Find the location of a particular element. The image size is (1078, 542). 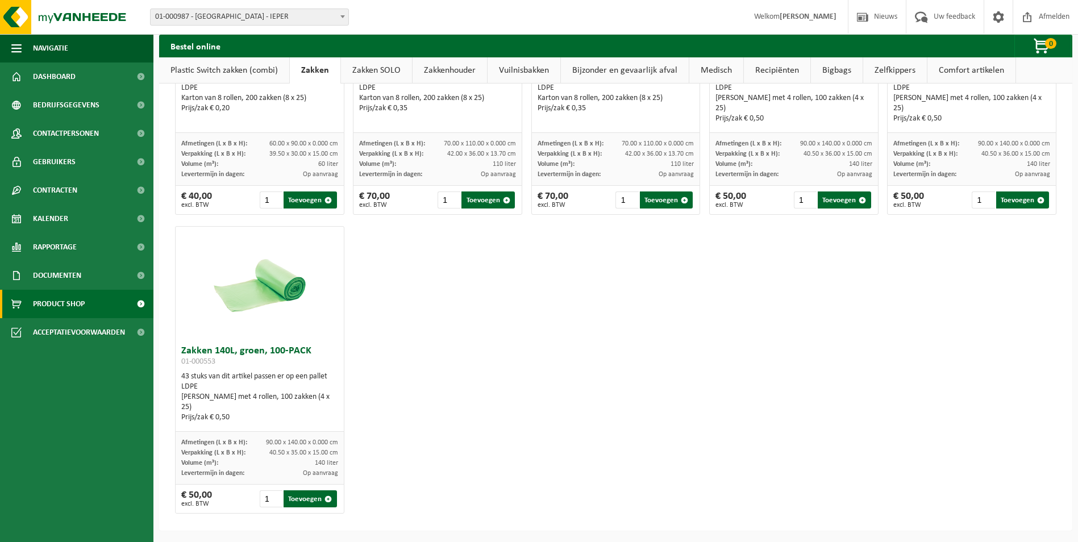

a: Medisch is located at coordinates (716, 70).